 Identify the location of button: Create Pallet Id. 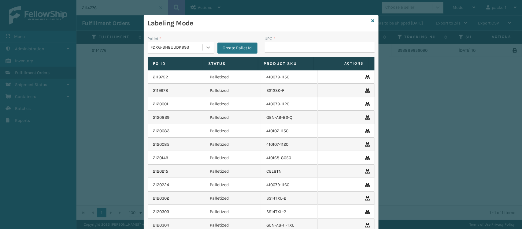
(237, 48).